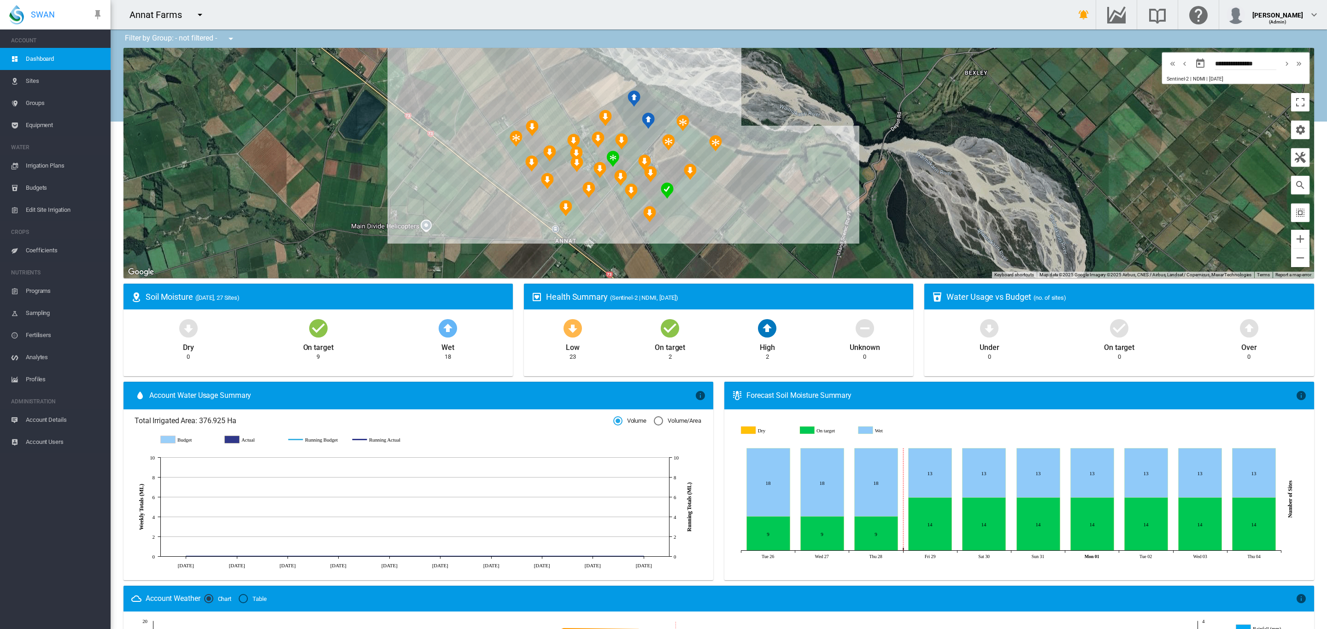  What do you see at coordinates (1145, 556) in the screenshot?
I see `tspan: Tue 02` at bounding box center [1145, 556].